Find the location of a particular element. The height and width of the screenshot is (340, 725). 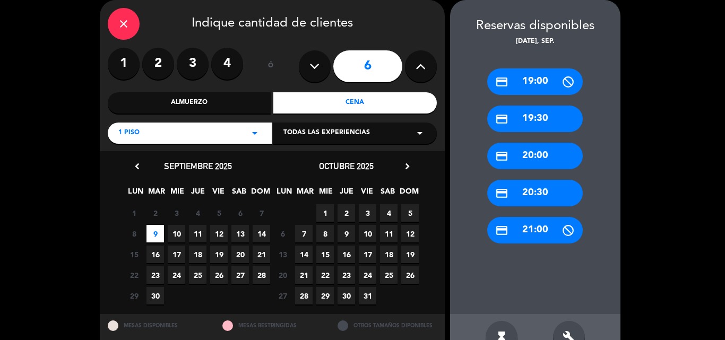

div: ó is located at coordinates (271, 66).